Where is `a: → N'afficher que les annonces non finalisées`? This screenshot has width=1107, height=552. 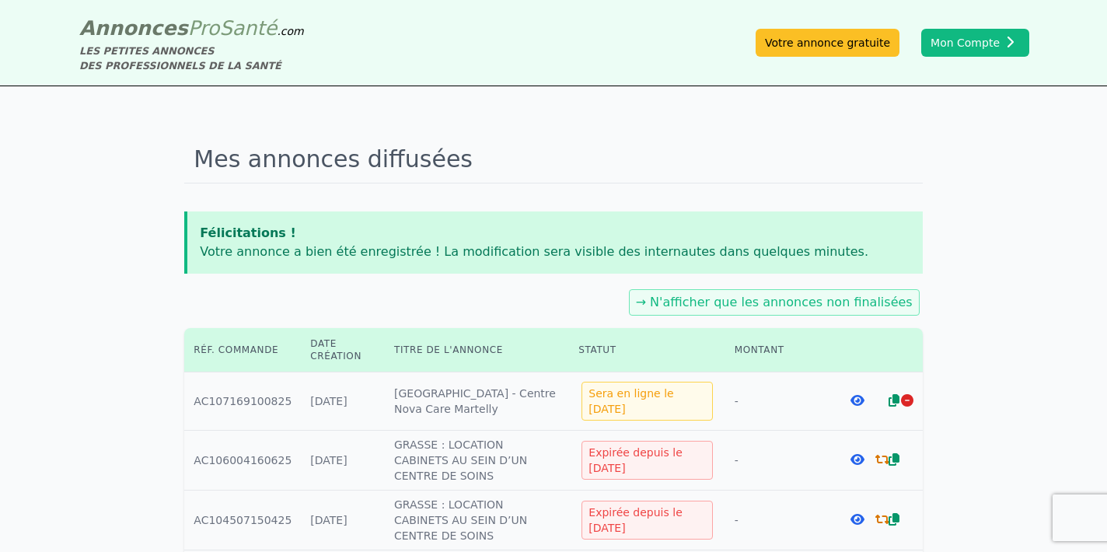 a: → N'afficher que les annonces non finalisées is located at coordinates (774, 301).